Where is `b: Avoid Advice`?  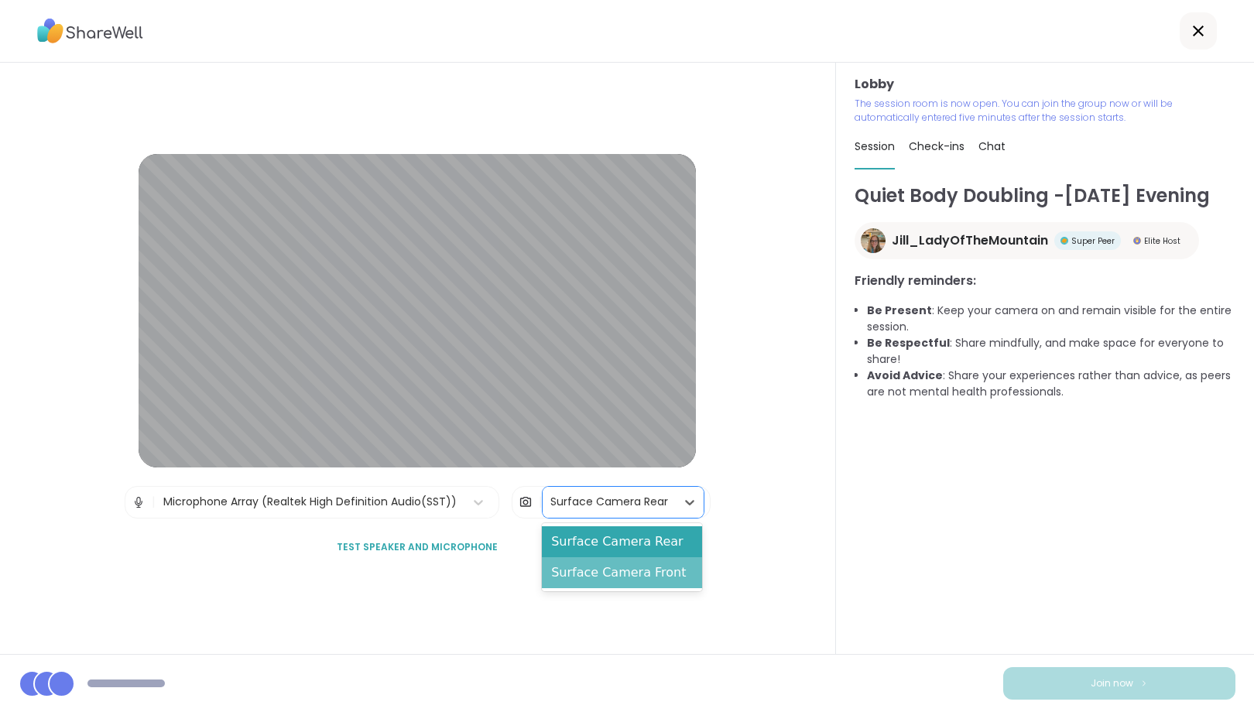 b: Avoid Advice is located at coordinates (905, 375).